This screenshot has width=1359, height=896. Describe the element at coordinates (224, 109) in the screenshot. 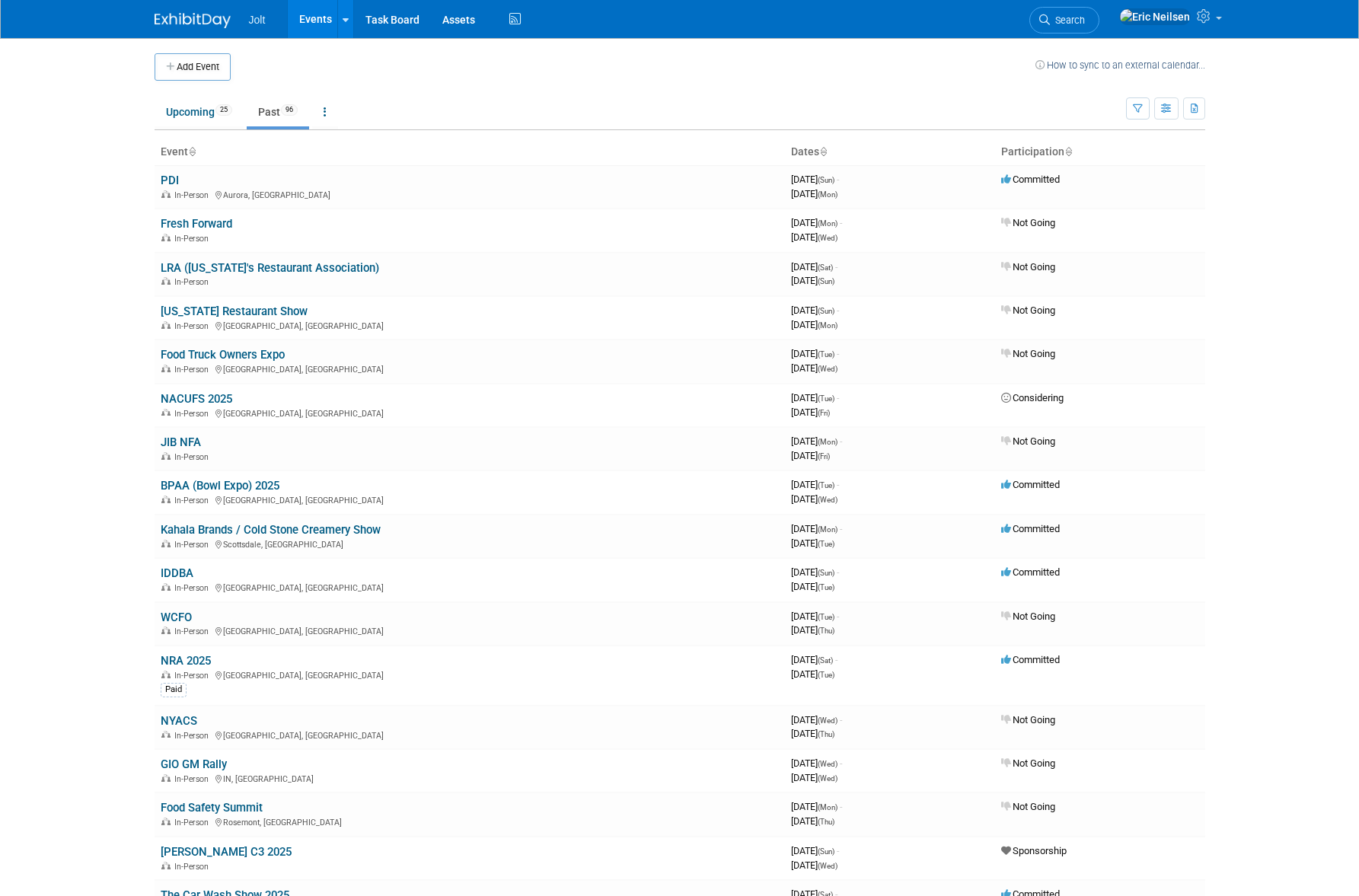

I see `span: 25` at that location.